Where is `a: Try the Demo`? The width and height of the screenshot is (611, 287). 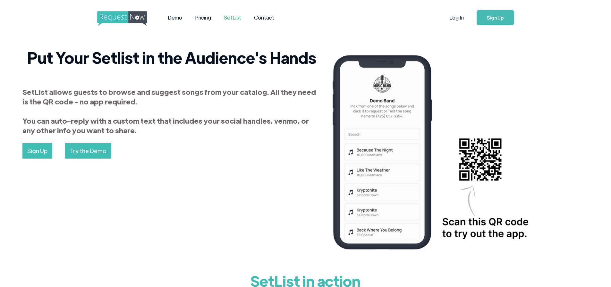 a: Try the Demo is located at coordinates (88, 151).